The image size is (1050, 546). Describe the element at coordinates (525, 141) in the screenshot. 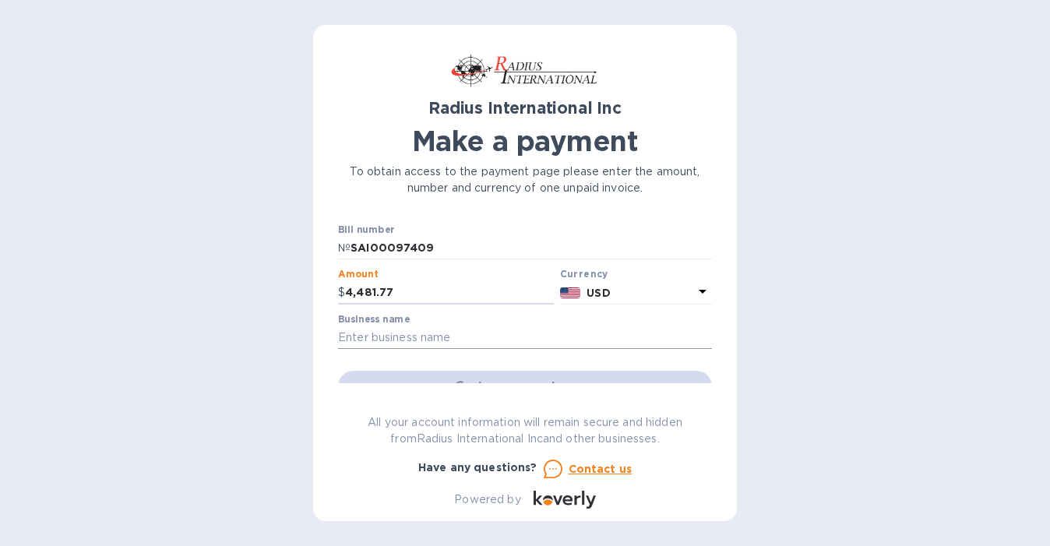

I see `h1: Make a payment` at that location.